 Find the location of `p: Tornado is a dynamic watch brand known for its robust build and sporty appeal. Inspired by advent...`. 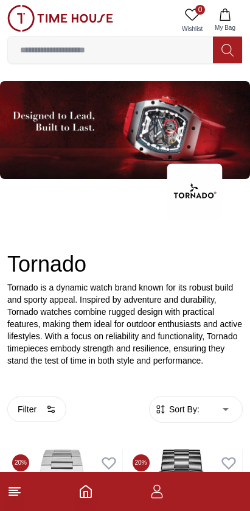

p: Tornado is a dynamic watch brand known for its robust build and sporty appeal. Inspired by advent... is located at coordinates (125, 324).